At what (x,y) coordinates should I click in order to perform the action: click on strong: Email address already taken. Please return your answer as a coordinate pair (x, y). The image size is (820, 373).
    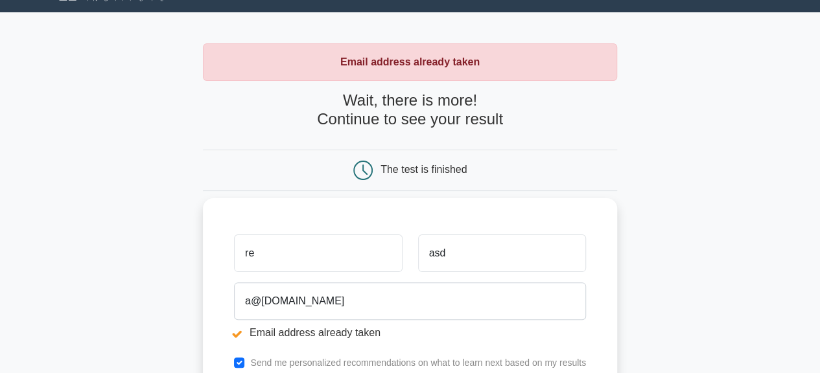
    Looking at the image, I should click on (409, 62).